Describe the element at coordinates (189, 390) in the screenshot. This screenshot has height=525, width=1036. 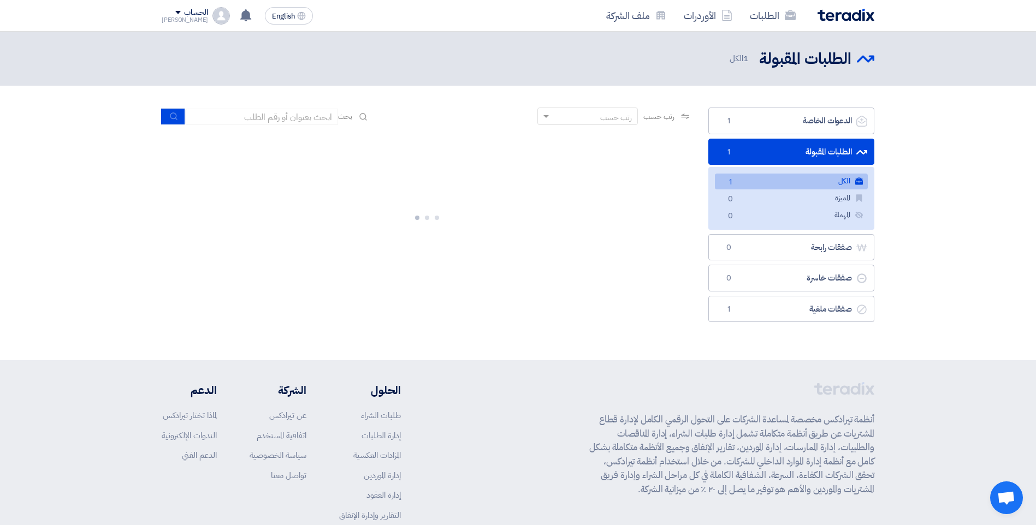
I see `li: الدعم` at that location.